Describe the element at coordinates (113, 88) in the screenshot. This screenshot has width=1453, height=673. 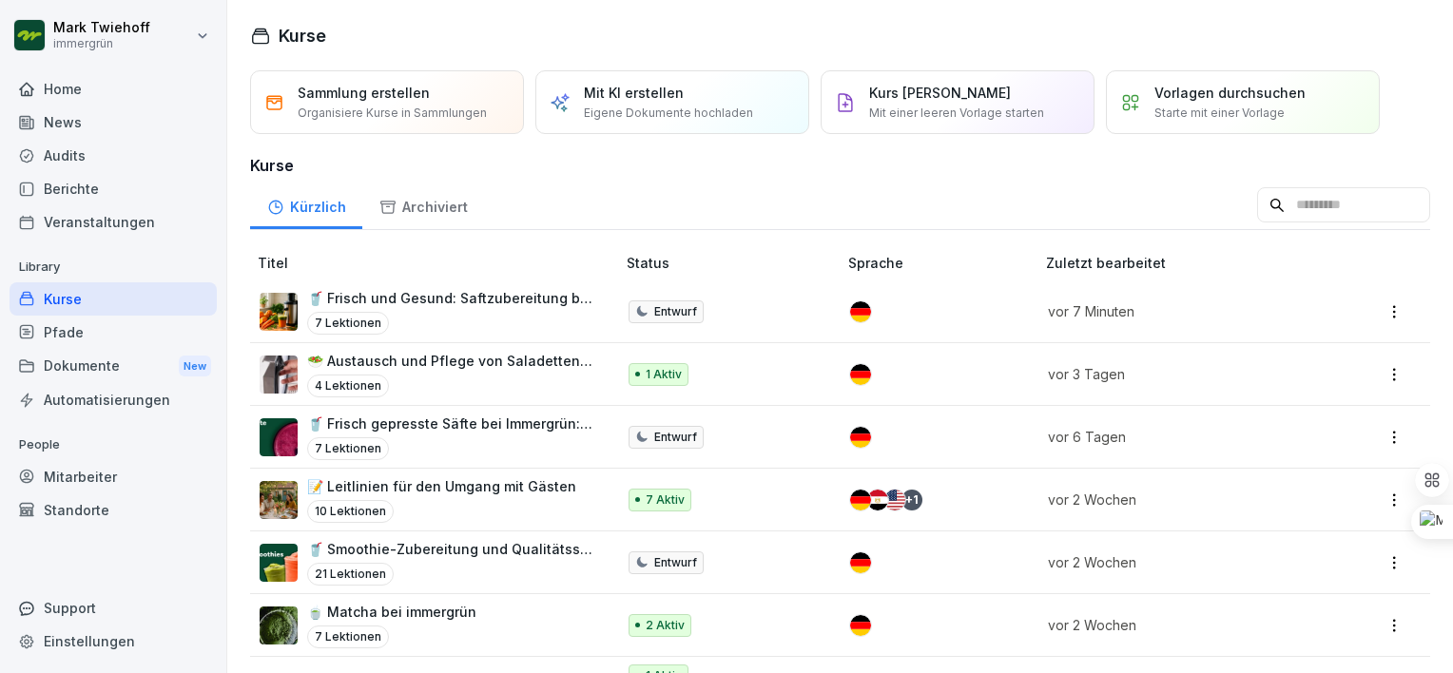
I see `a: Home` at that location.